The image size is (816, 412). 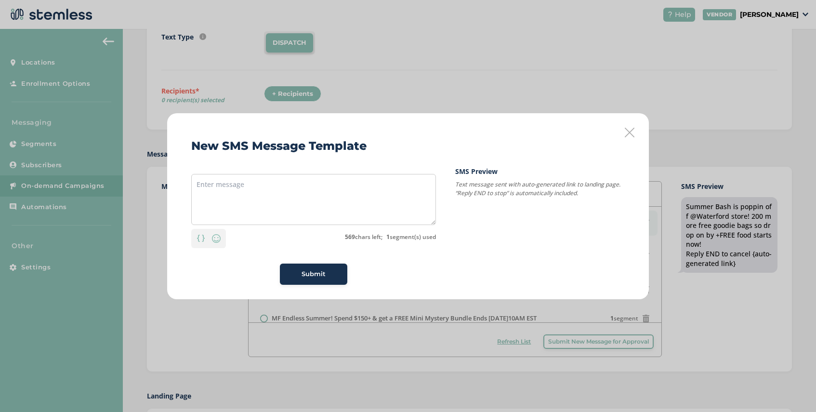 What do you see at coordinates (201, 238) in the screenshot?
I see `img: icon-brackets-fa390dc5.svg` at bounding box center [201, 238].